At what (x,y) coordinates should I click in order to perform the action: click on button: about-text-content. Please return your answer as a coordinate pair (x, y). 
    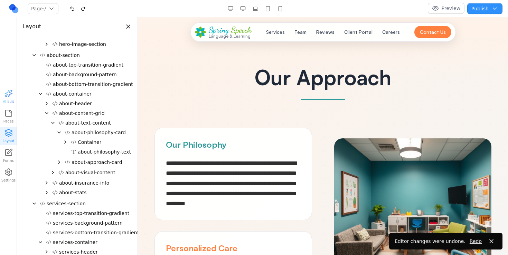
    Looking at the image, I should click on (94, 123).